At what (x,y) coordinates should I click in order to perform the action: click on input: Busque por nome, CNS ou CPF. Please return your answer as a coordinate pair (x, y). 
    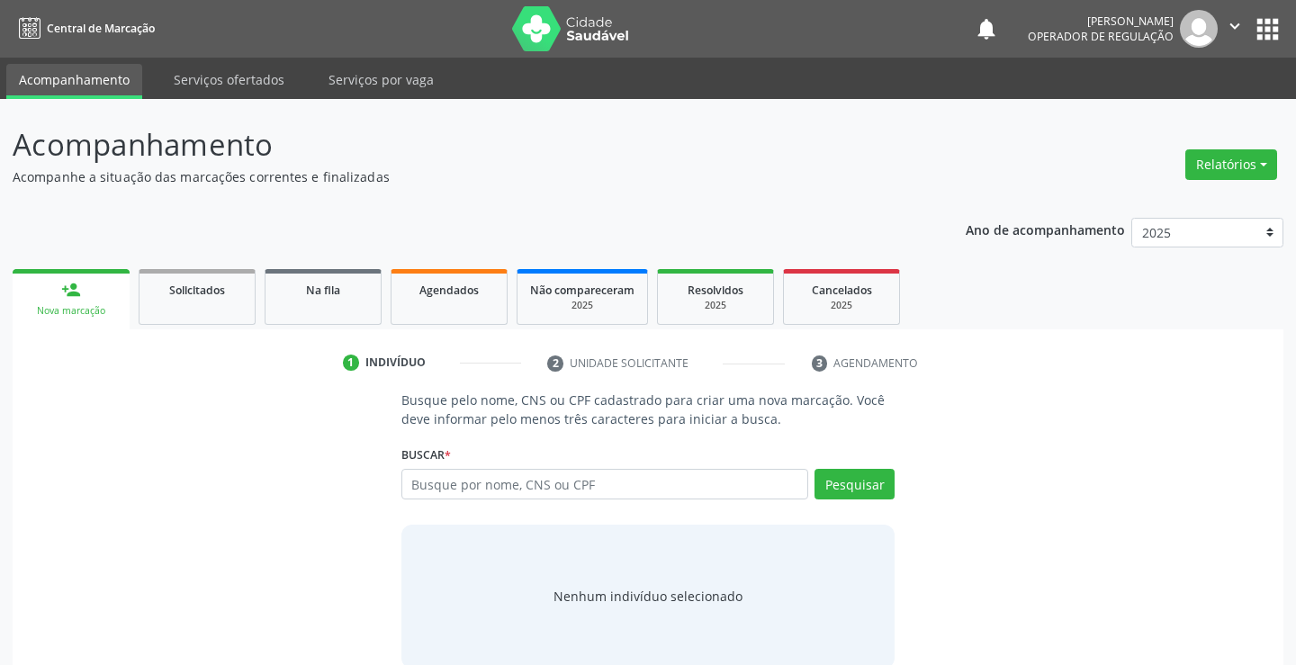
    Looking at the image, I should click on (605, 484).